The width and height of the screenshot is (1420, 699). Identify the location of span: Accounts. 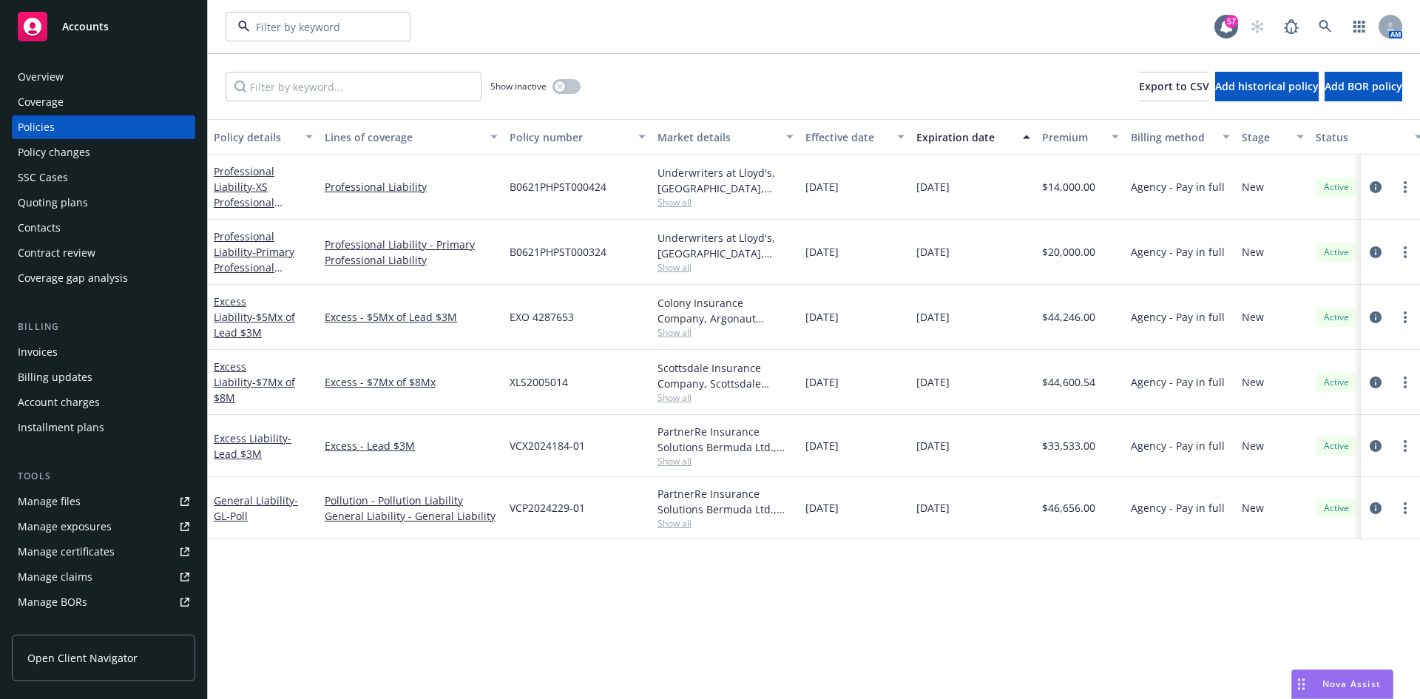
(85, 27).